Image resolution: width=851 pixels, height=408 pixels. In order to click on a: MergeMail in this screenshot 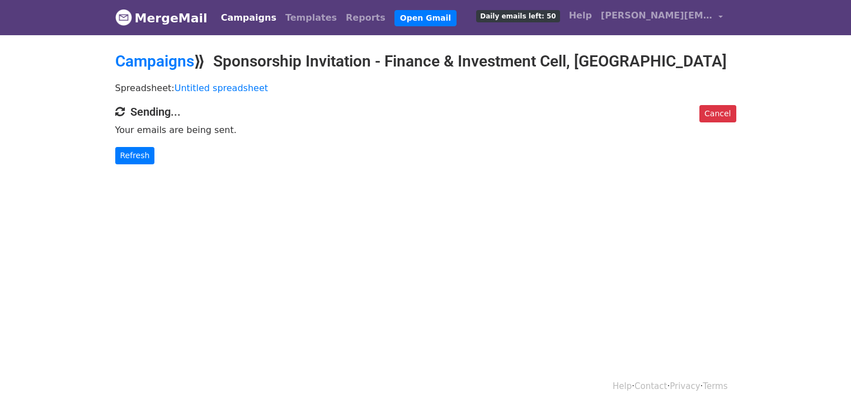, I will do `click(161, 18)`.